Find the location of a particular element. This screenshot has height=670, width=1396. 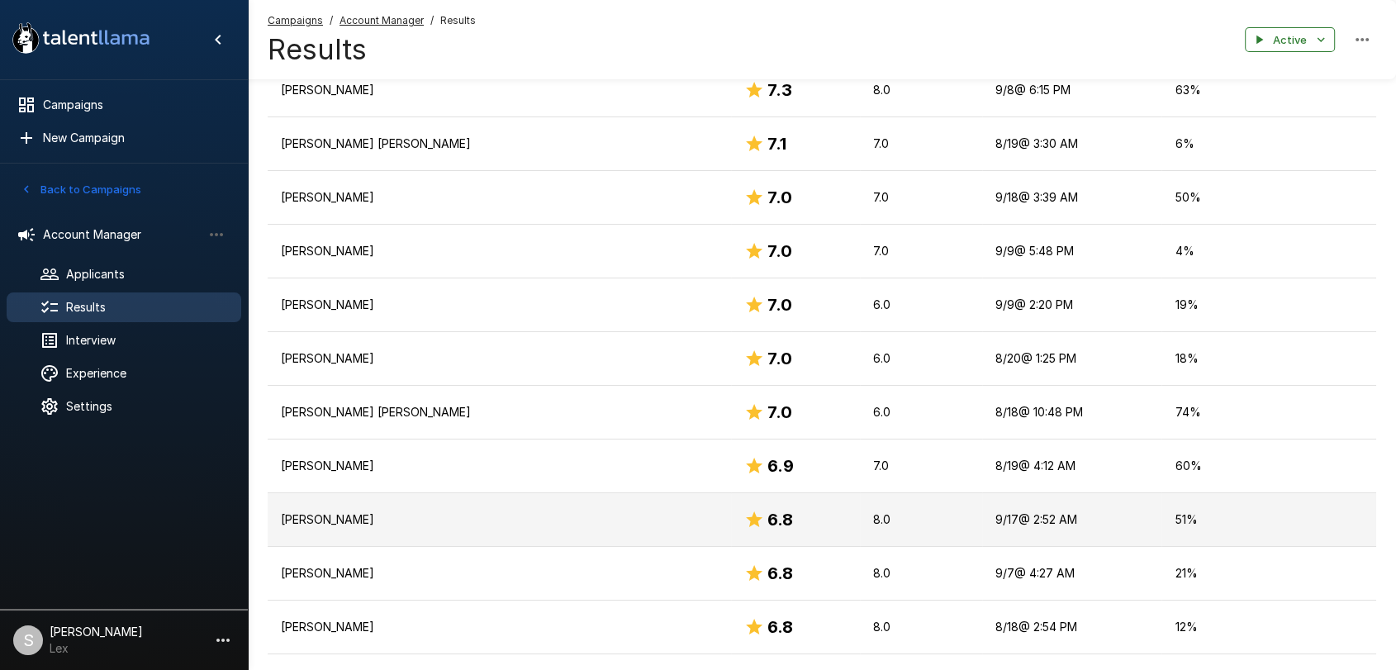

p: 12 % is located at coordinates (1269, 627).